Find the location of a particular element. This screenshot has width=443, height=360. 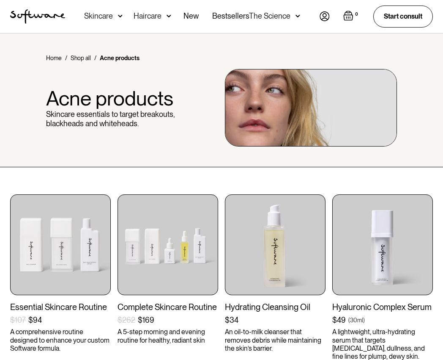

a: home is located at coordinates (38, 16).